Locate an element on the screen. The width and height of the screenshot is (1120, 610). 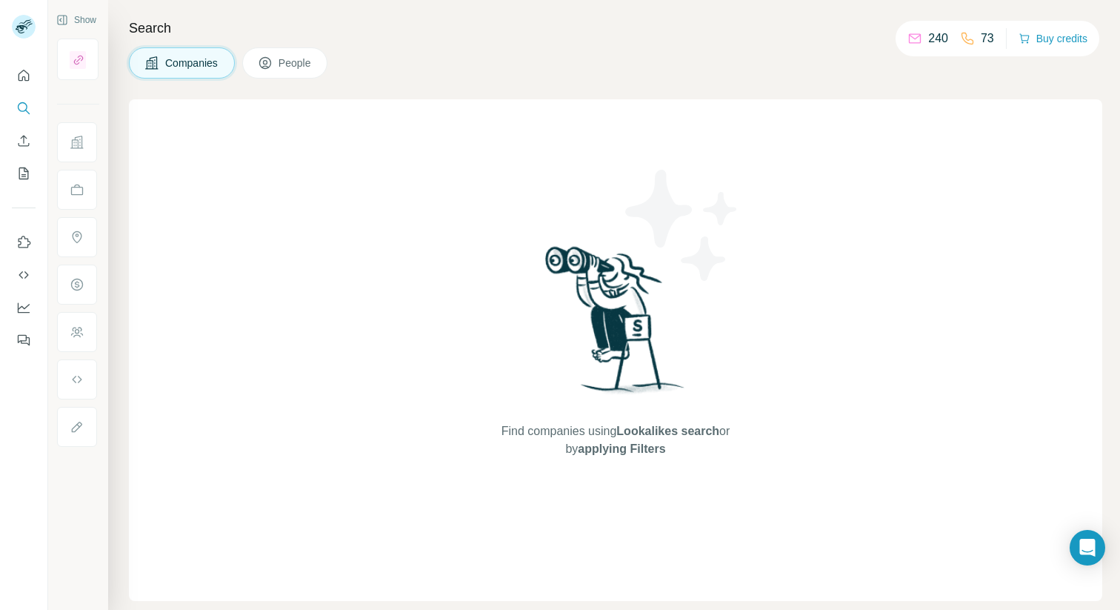
p: 240 is located at coordinates (938, 39).